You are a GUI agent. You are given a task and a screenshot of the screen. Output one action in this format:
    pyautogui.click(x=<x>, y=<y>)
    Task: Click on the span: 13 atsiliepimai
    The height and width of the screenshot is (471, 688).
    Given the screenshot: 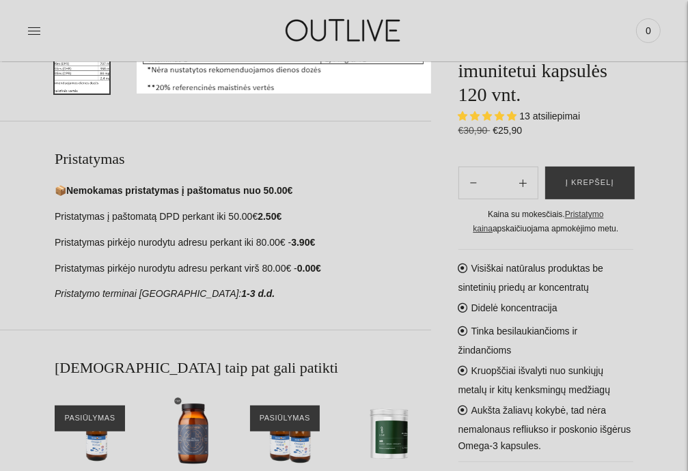 What is the action you would take?
    pyautogui.click(x=549, y=116)
    